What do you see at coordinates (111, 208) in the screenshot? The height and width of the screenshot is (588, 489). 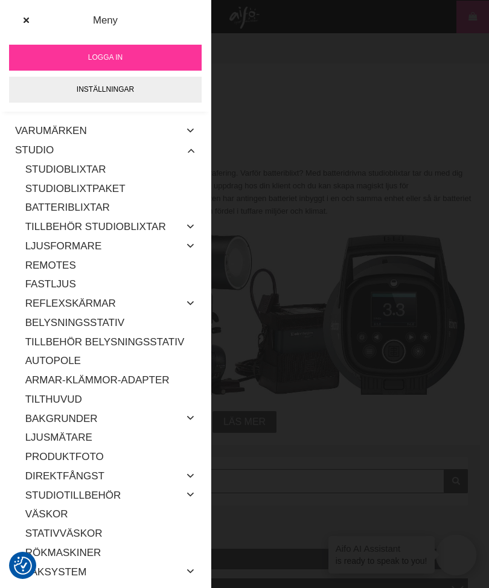 I see `a: Batteriblixtar` at bounding box center [111, 208].